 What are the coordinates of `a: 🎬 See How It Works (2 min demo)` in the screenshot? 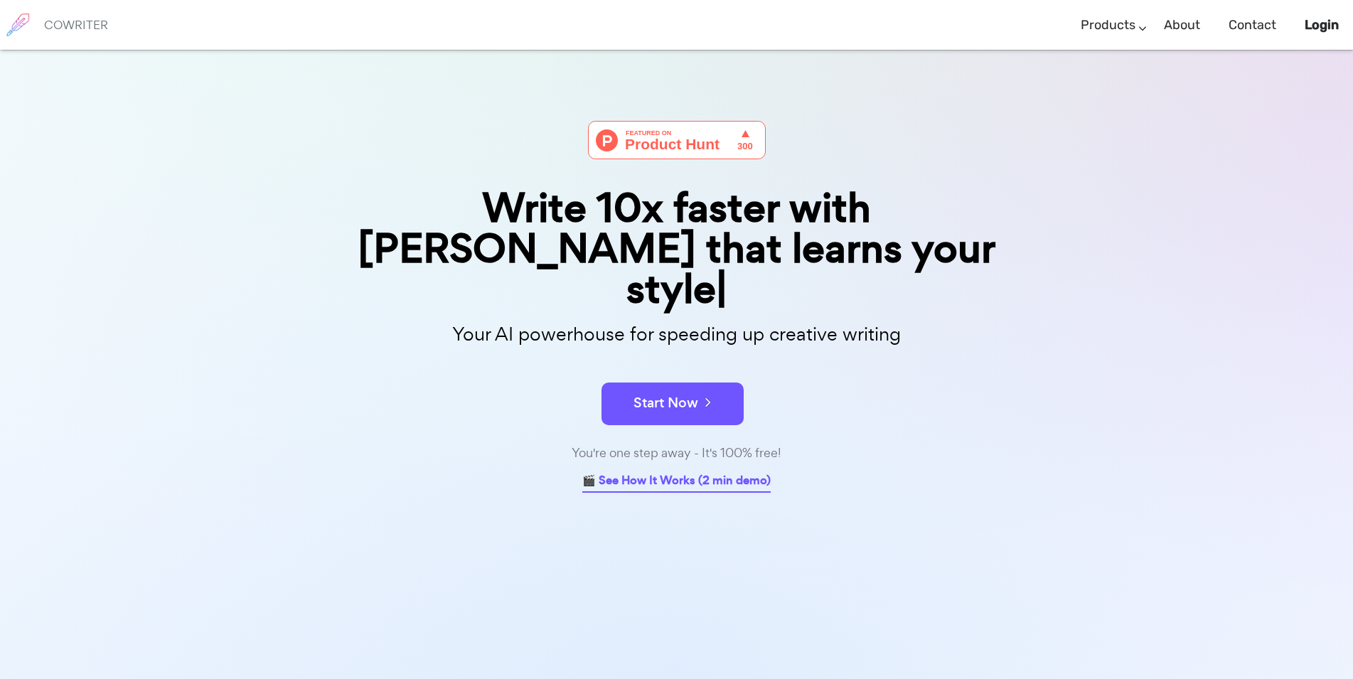 It's located at (676, 481).